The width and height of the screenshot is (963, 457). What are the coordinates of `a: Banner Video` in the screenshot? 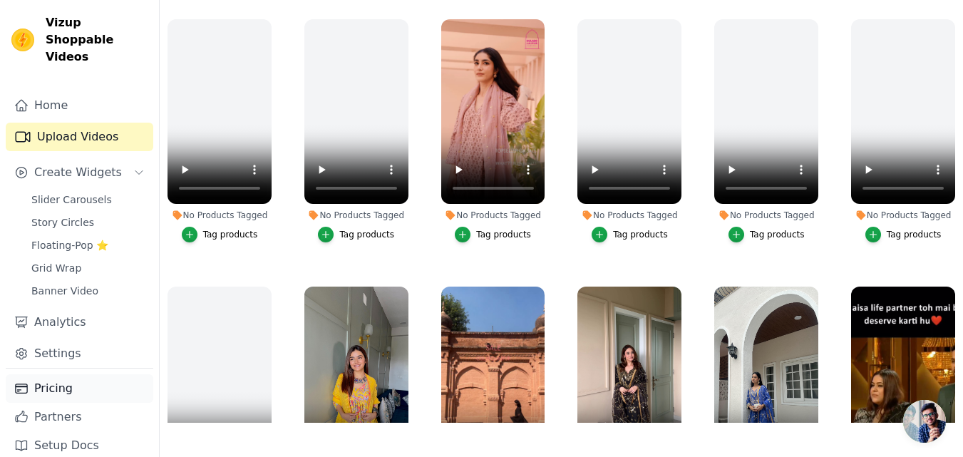 It's located at (88, 291).